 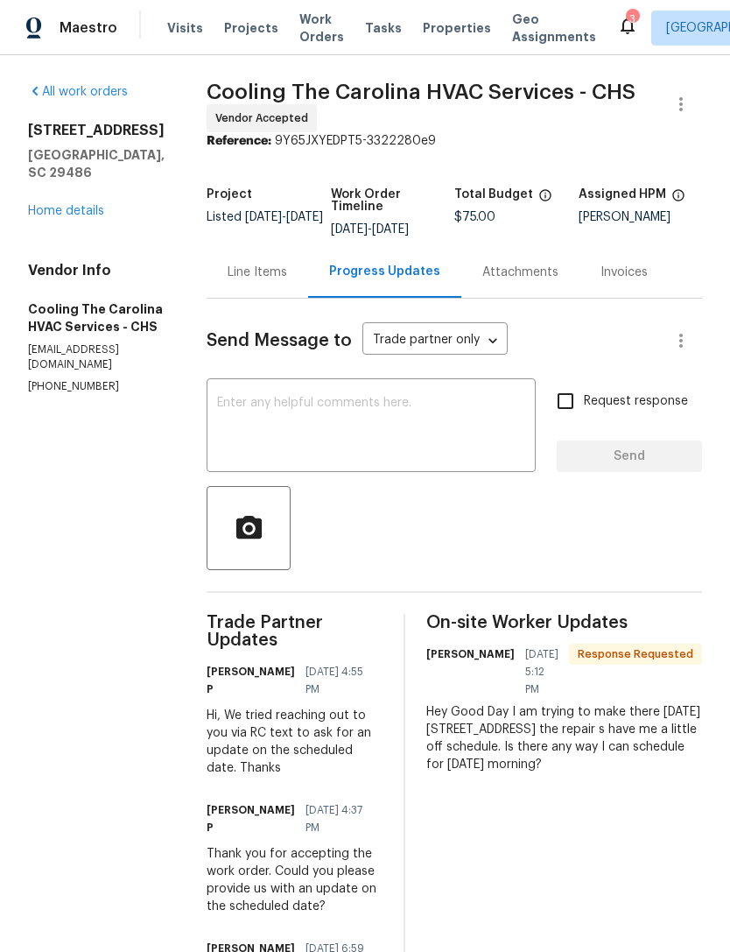 I want to click on div: 9Y65JXYEDPT5-3322280e9, so click(x=455, y=141).